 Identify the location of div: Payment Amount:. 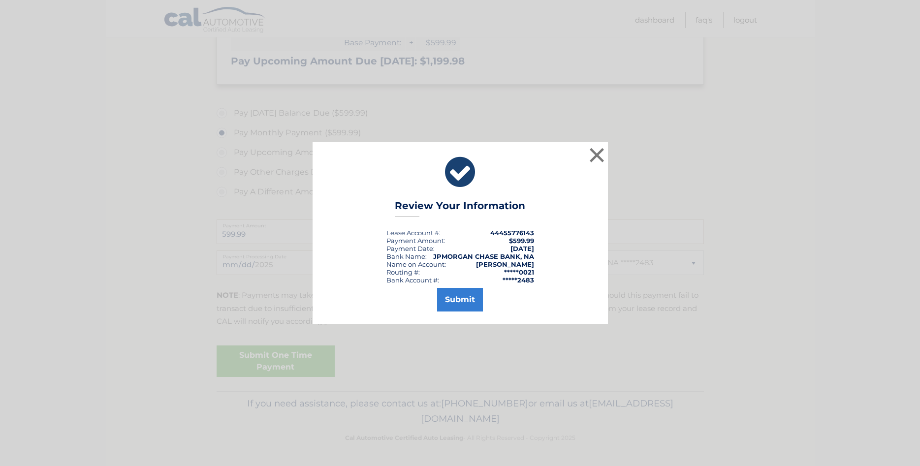
(416, 241).